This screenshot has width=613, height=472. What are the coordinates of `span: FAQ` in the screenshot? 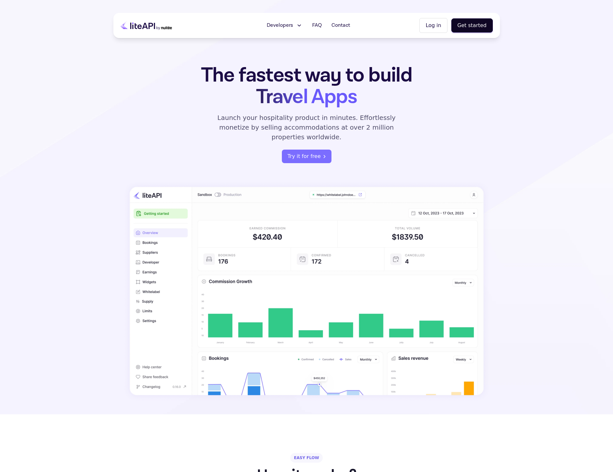 It's located at (317, 25).